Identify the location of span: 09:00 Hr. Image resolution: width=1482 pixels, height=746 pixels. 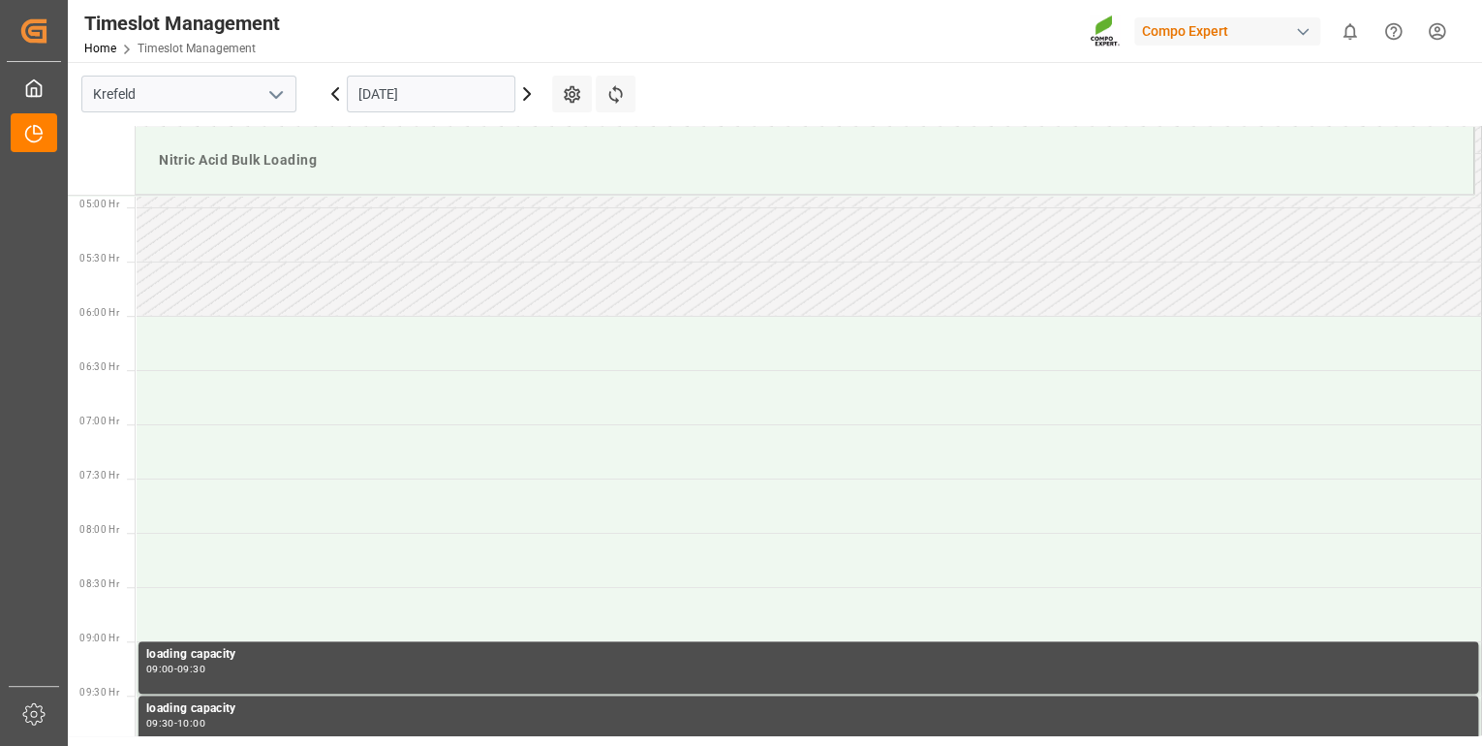
(99, 637).